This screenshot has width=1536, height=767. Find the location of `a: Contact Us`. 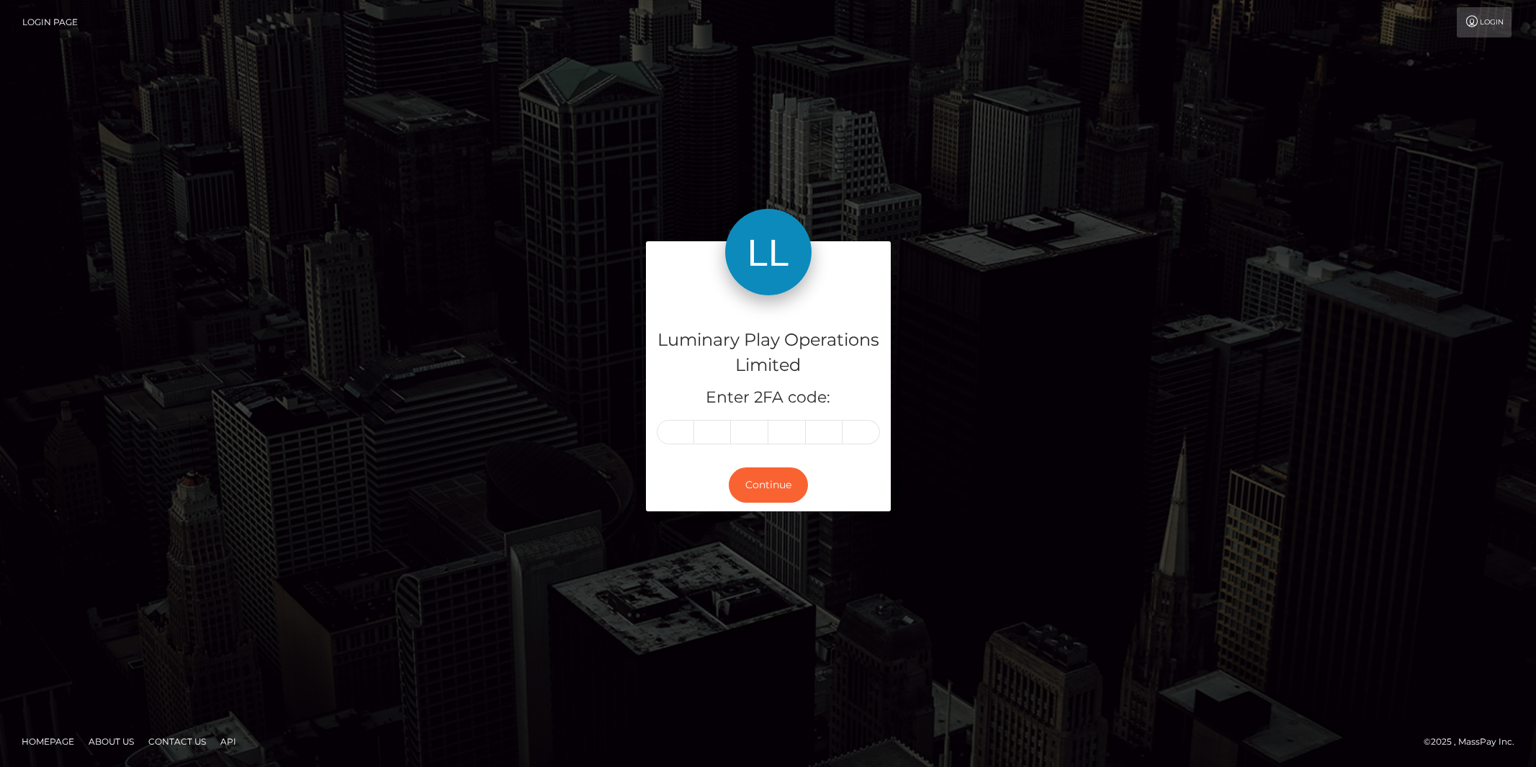

a: Contact Us is located at coordinates (177, 741).